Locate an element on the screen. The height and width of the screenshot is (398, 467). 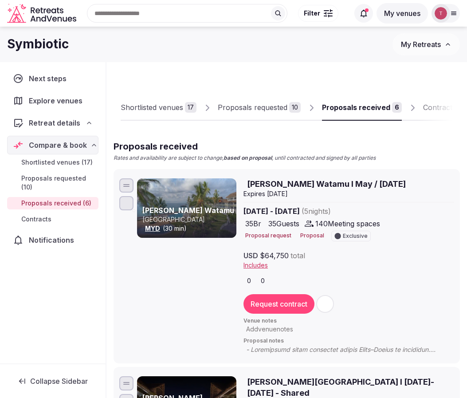
h1: Symbiotic is located at coordinates (38, 44).